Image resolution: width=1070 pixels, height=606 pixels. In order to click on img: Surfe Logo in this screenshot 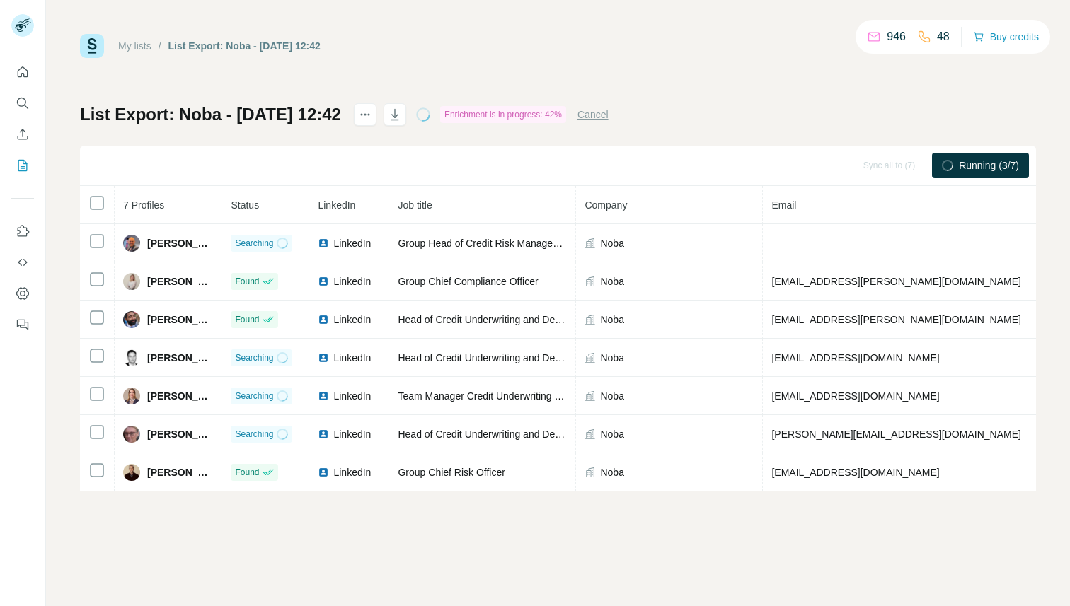, I will do `click(92, 46)`.